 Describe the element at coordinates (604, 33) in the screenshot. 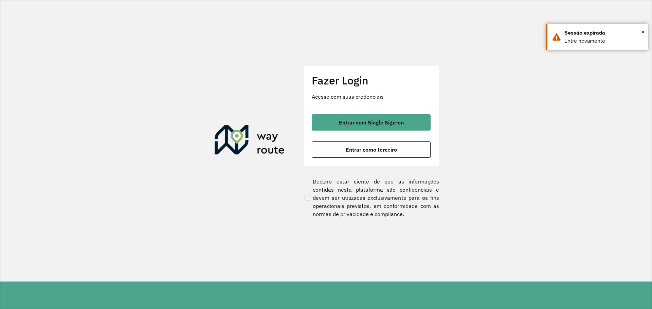

I see `div: Sessão expirada` at that location.